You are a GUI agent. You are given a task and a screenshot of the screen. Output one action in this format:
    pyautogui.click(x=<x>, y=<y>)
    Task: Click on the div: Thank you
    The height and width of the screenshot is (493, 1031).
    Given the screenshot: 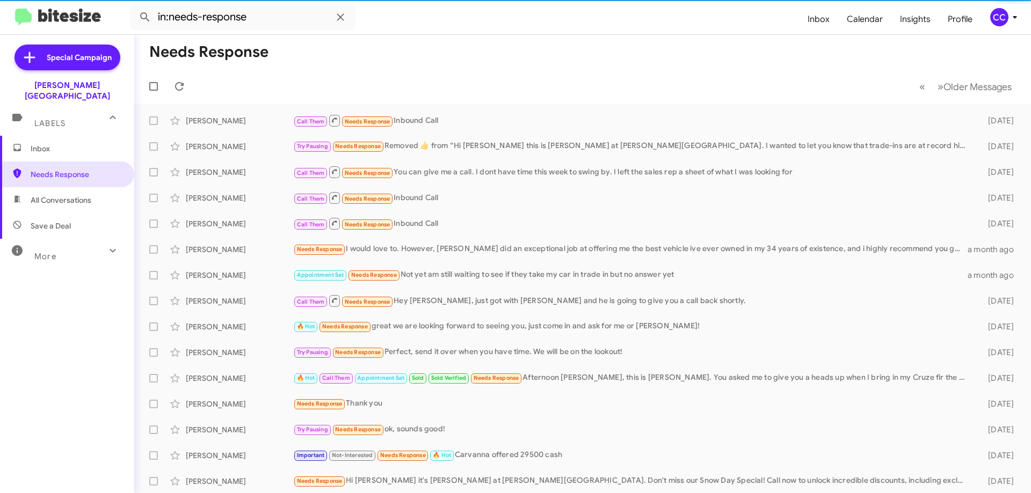 What is the action you would take?
    pyautogui.click(x=632, y=404)
    